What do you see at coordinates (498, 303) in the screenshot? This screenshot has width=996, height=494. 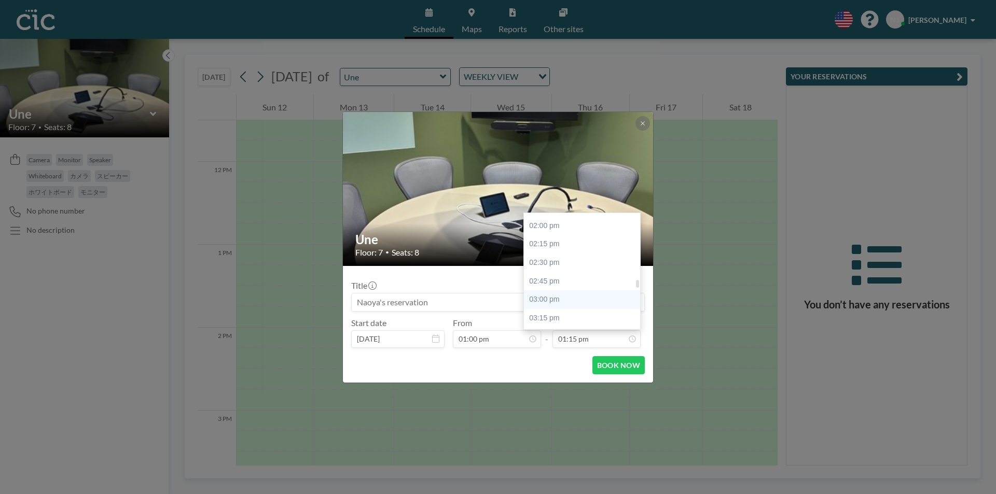 I see `input: Naoya's reservation` at bounding box center [498, 303].